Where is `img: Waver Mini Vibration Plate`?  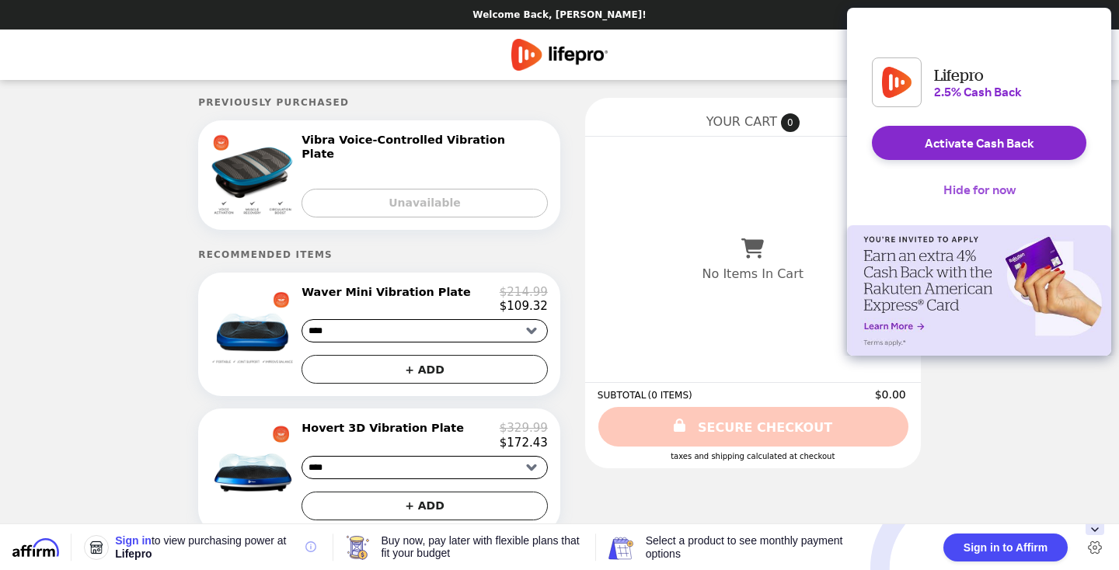 img: Waver Mini Vibration Plate is located at coordinates (254, 329).